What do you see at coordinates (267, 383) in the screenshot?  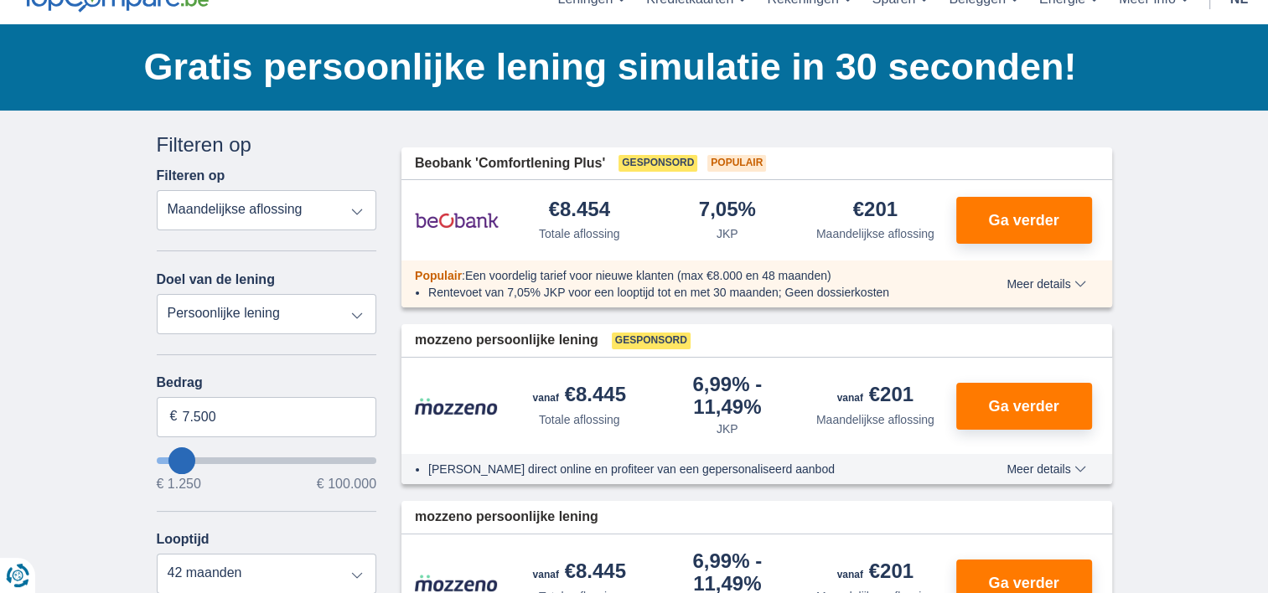 I see `label: Bedrag` at bounding box center [267, 383].